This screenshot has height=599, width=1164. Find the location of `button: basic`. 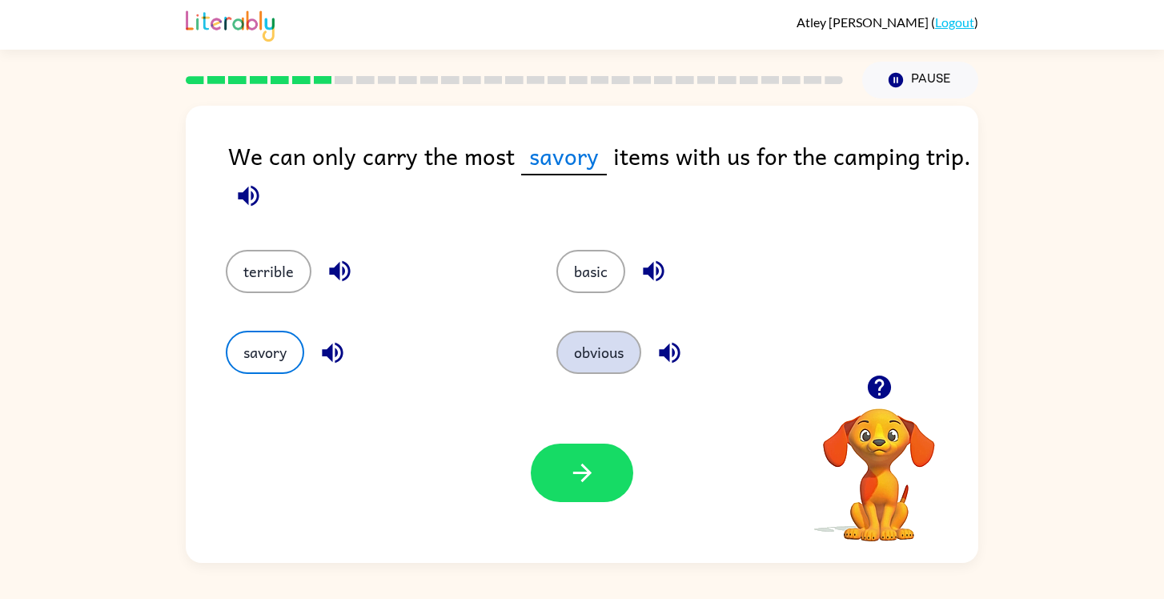

button: basic is located at coordinates (591, 271).